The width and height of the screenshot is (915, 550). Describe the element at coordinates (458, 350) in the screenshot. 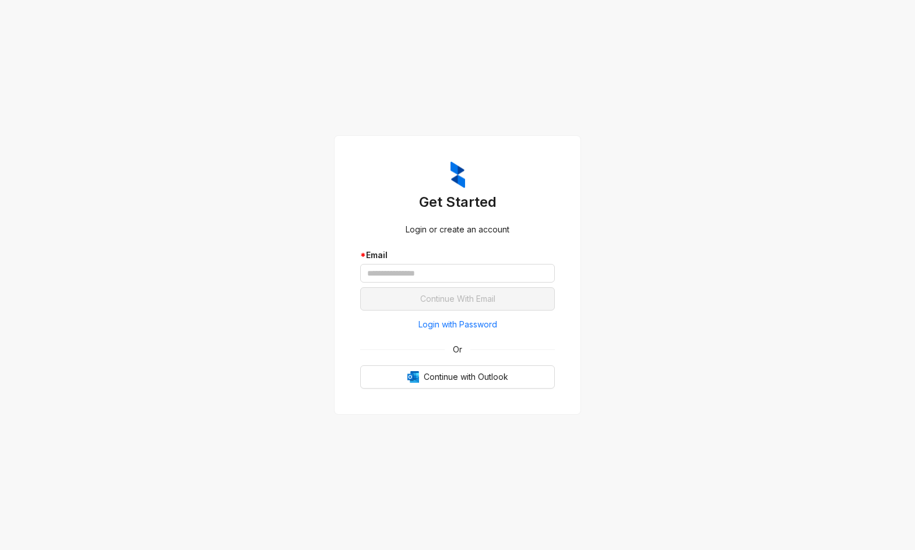

I see `span: Or` at that location.